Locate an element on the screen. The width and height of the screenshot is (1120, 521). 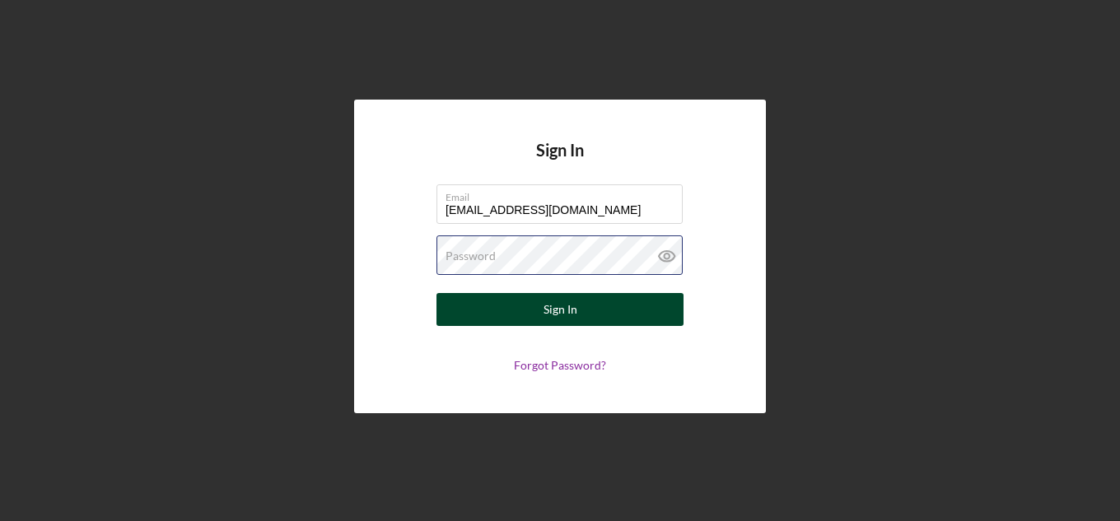
label: Email is located at coordinates (564, 194).